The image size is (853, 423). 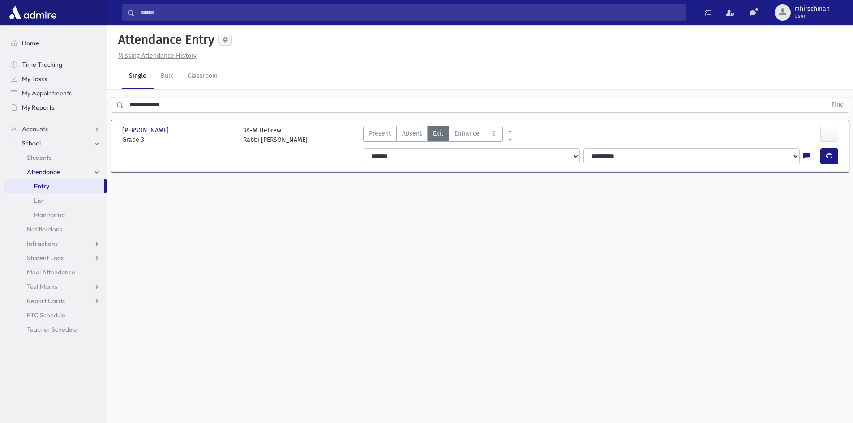 I want to click on span: Meal Attendance, so click(x=51, y=272).